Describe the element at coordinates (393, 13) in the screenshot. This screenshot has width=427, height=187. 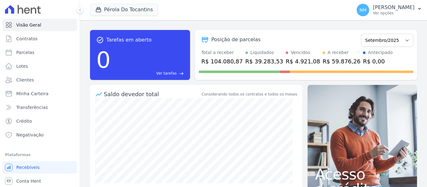
I see `p: Ver opções` at that location.